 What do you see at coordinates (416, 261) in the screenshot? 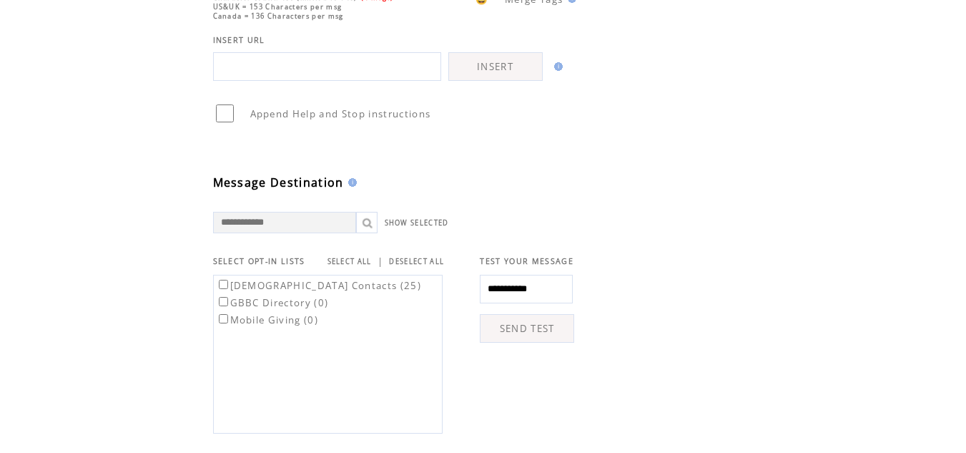
I see `a: DESELECT ALL` at bounding box center [416, 261].